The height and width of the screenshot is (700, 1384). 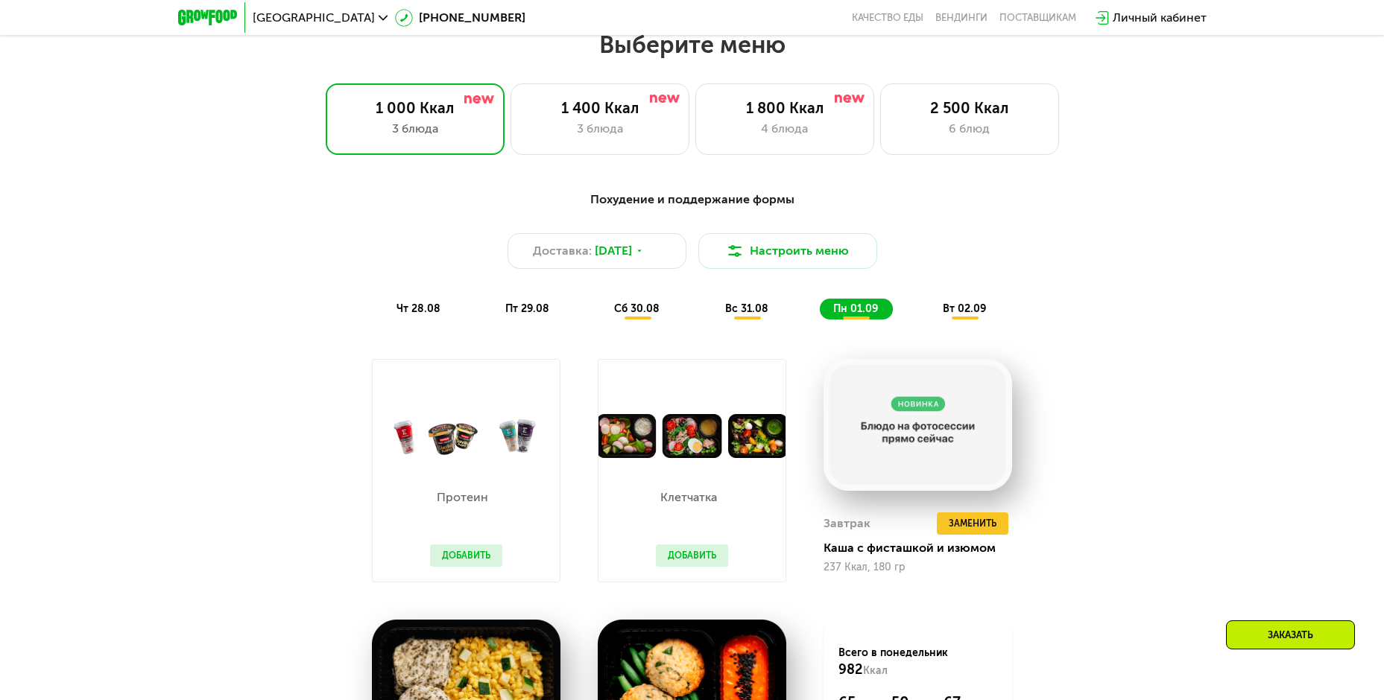 I want to click on div: 1 400 Ккал, so click(x=600, y=108).